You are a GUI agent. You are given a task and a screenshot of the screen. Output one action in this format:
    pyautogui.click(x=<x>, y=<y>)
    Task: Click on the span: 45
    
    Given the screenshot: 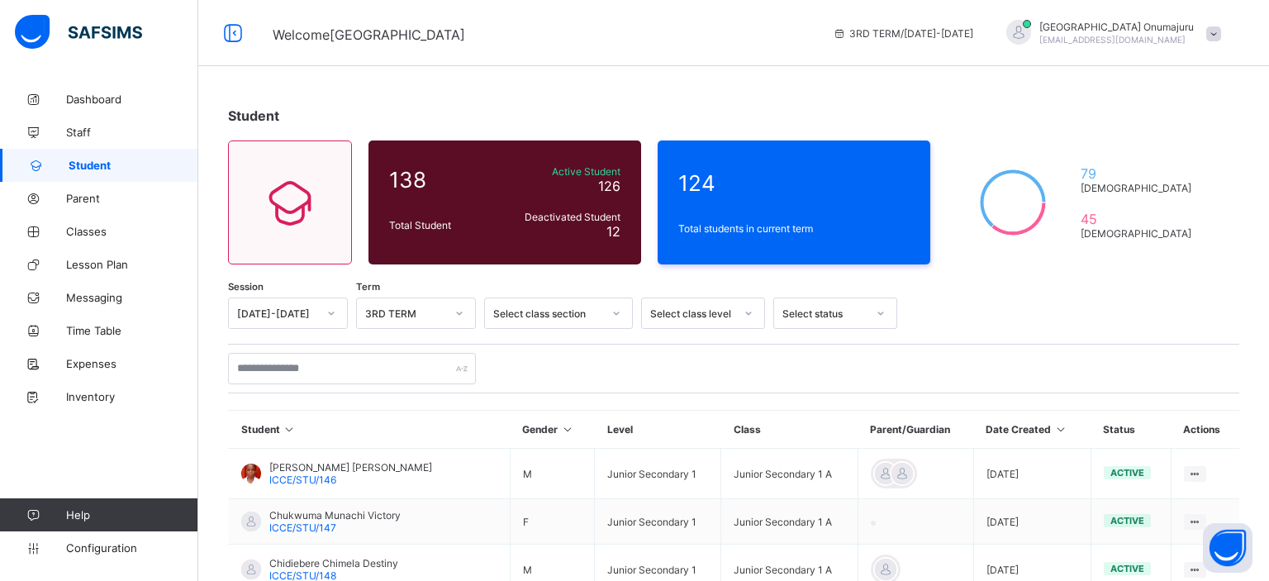 What is the action you would take?
    pyautogui.click(x=1140, y=219)
    